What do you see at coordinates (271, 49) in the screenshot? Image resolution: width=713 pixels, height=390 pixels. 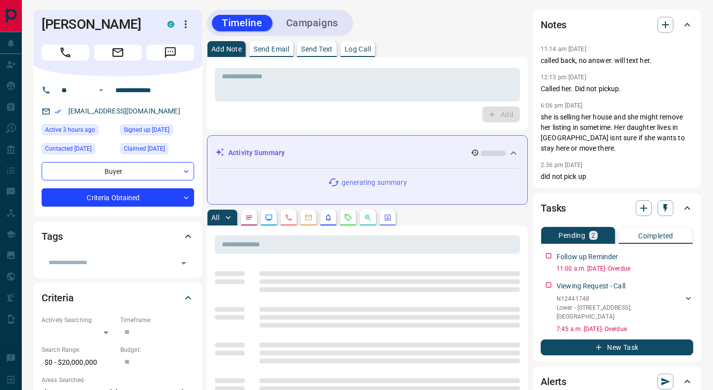 I see `p: Send Email` at bounding box center [271, 49].